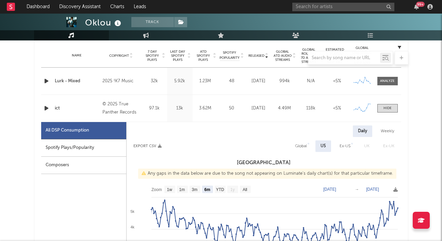  Describe the element at coordinates (132, 212) in the screenshot. I see `text: 5k` at that location.